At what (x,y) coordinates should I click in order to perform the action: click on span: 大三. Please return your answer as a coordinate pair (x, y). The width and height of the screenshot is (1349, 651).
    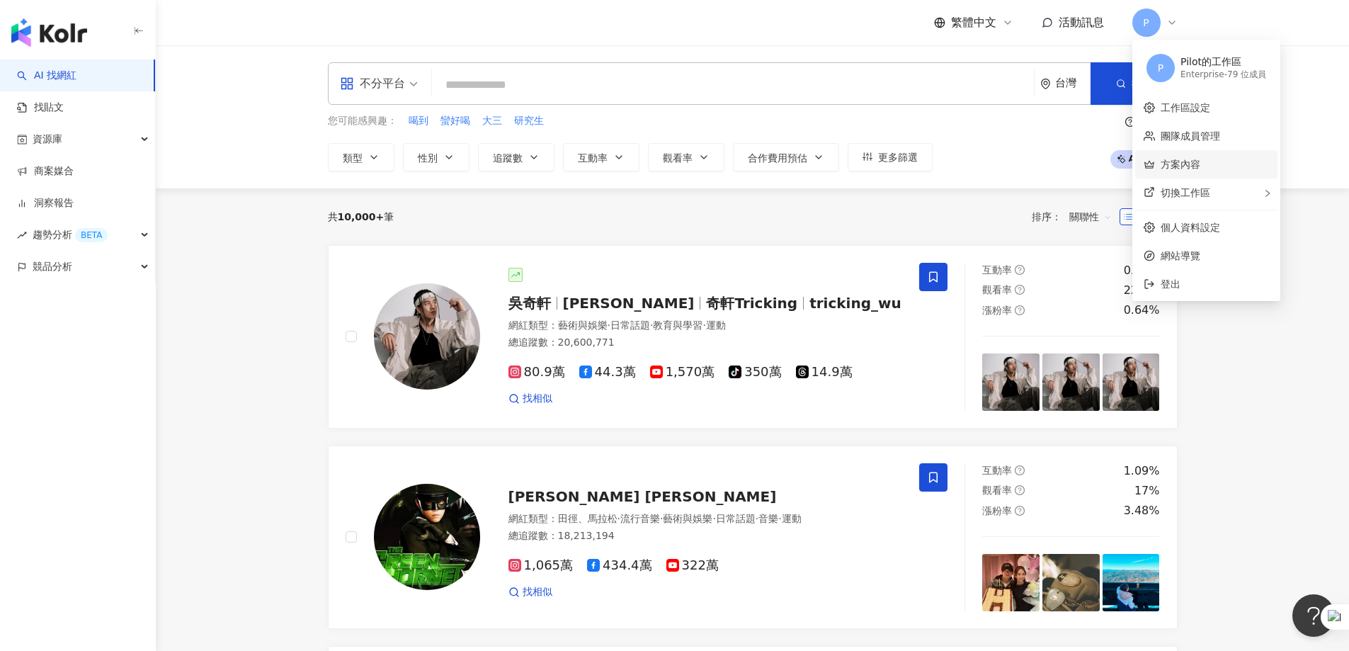
    Looking at the image, I should click on (492, 121).